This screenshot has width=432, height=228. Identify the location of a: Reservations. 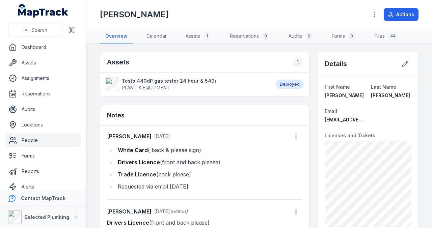
(43, 94).